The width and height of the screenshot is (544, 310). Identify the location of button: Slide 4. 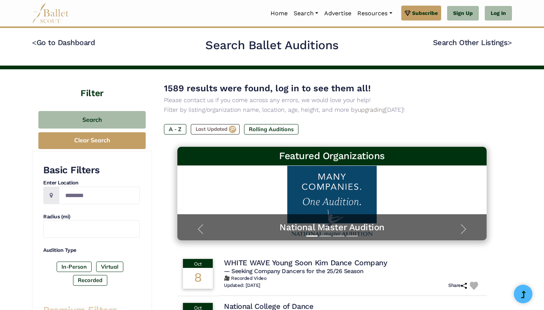
(352, 236).